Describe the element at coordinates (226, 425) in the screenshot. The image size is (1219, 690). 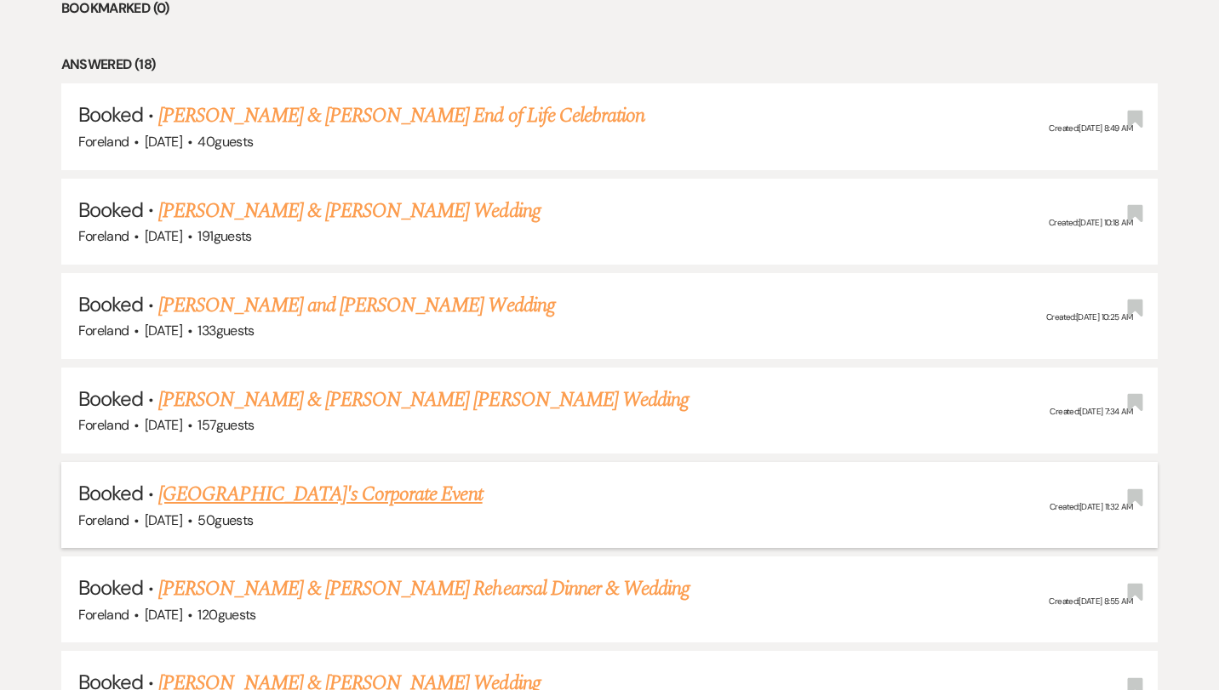
I see `span: 157 guests` at that location.